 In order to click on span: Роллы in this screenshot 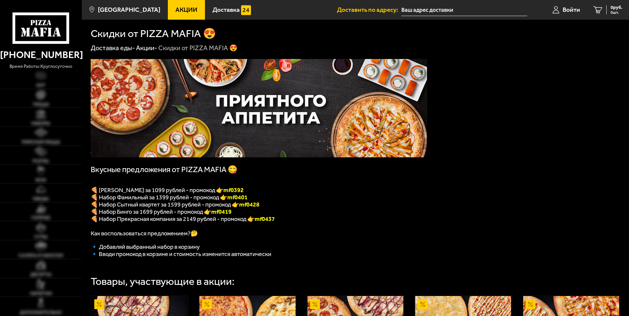, I will do `click(41, 161)`.